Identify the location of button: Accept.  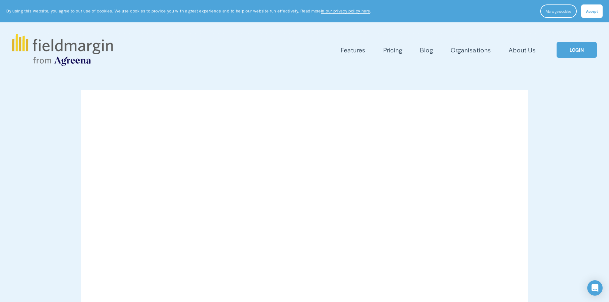
(592, 11).